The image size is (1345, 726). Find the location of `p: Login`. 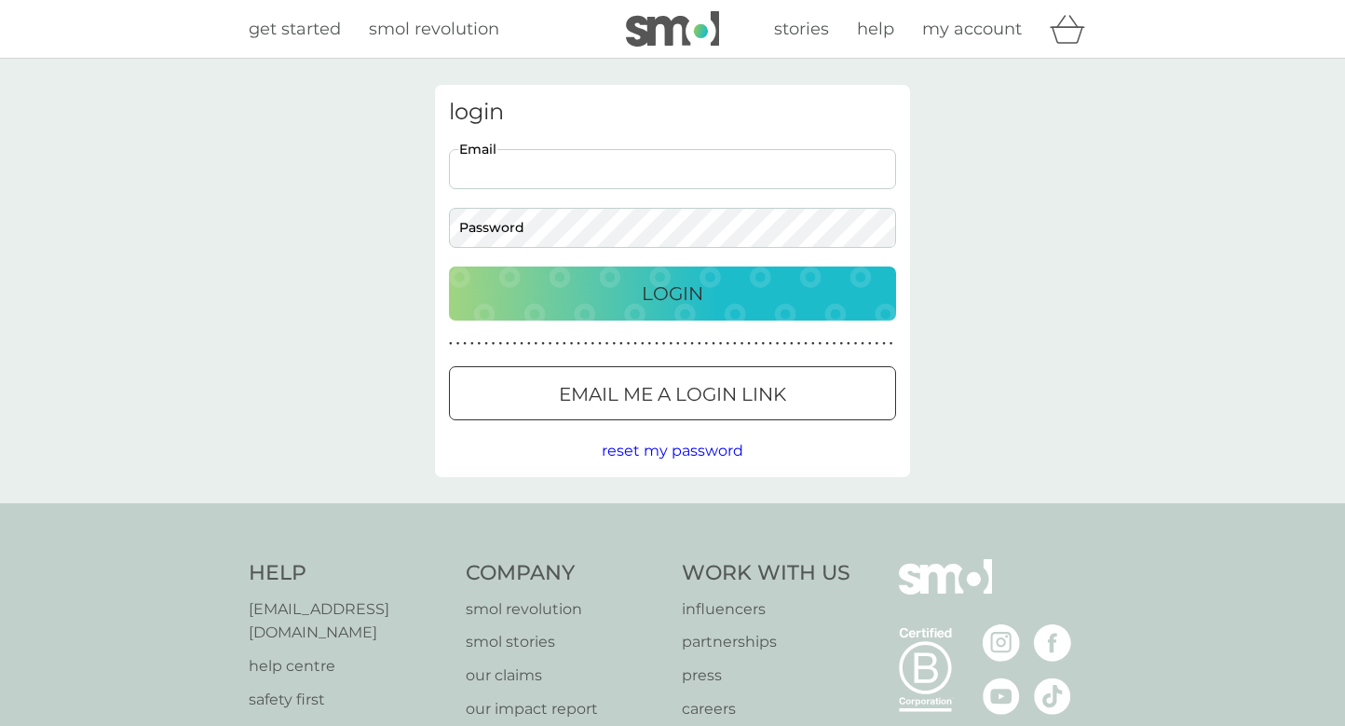

p: Login is located at coordinates (673, 293).